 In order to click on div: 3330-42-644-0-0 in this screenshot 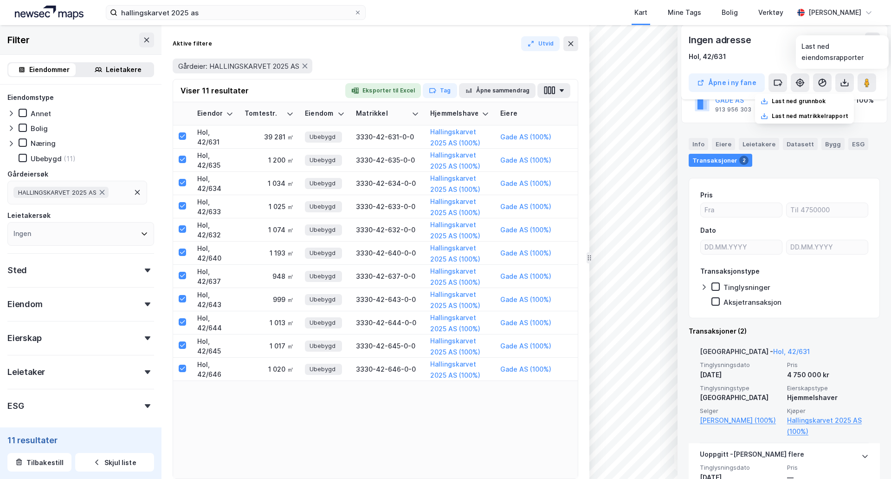, I will do `click(388, 322)`.